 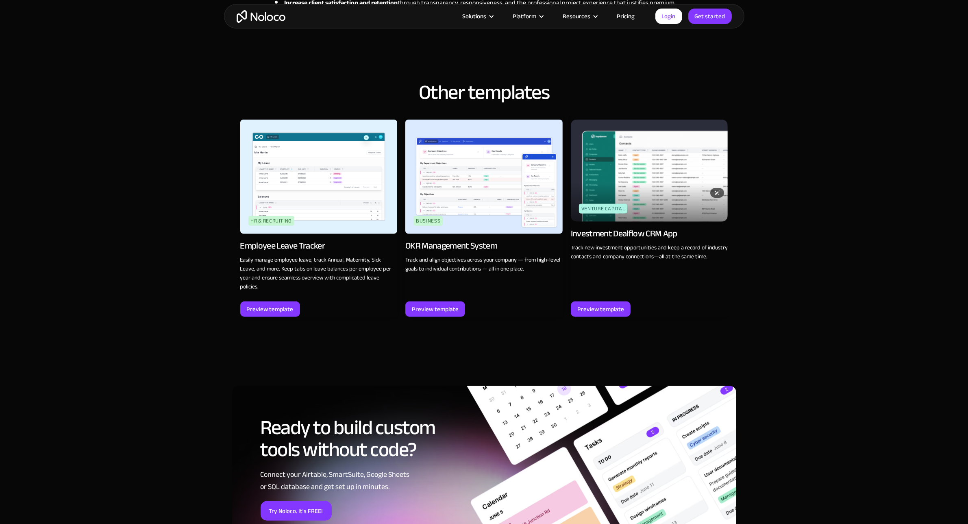 I want to click on div: Connect your Airtable, SmartSuite, Google Sheets or SQL database and get set up in minutes., so click(x=363, y=480).